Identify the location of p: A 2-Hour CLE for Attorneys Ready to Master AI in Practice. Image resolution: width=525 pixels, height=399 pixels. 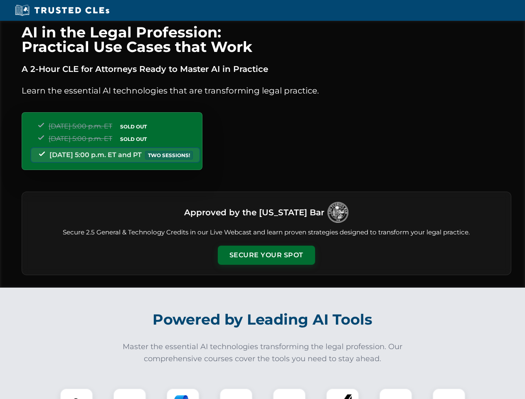
(266, 69).